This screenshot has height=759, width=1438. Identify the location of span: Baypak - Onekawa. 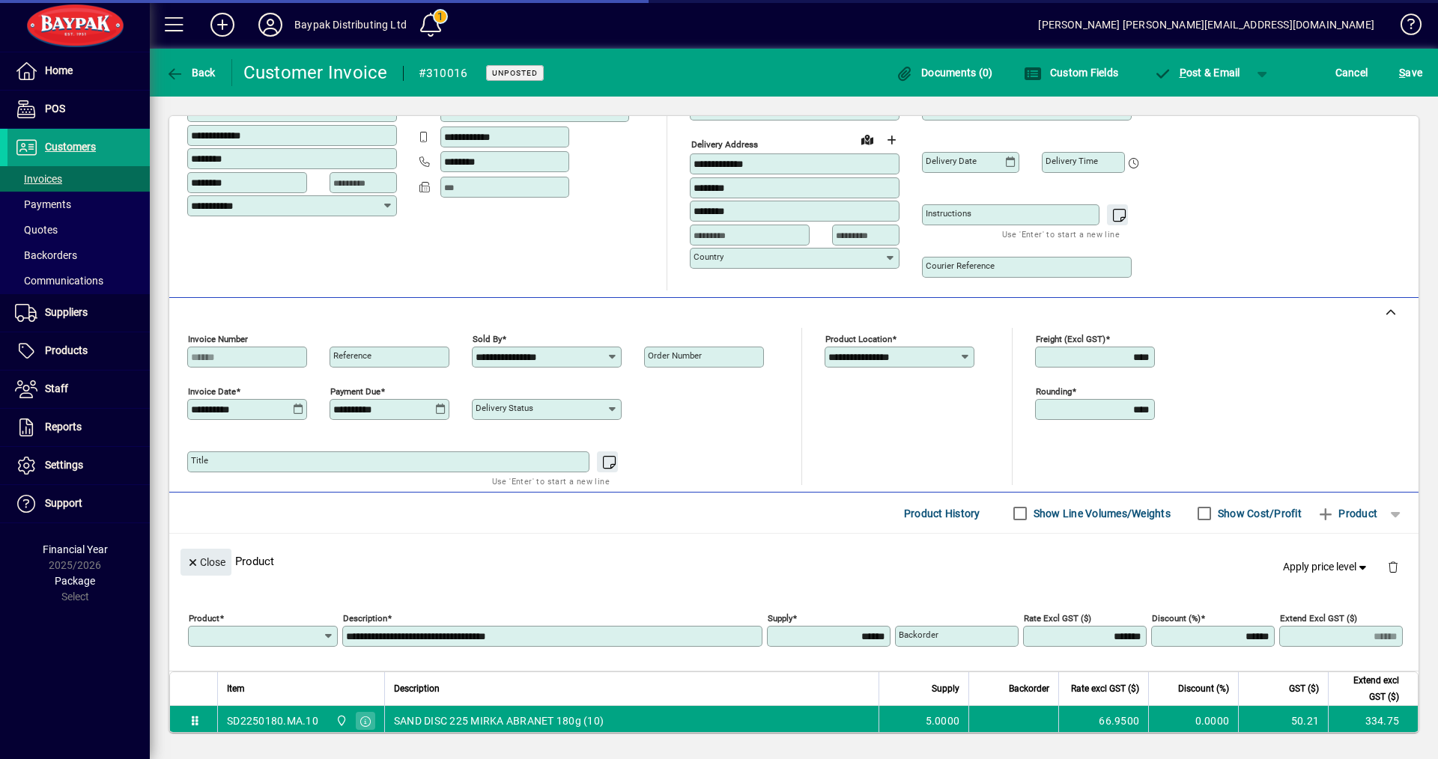
(340, 721).